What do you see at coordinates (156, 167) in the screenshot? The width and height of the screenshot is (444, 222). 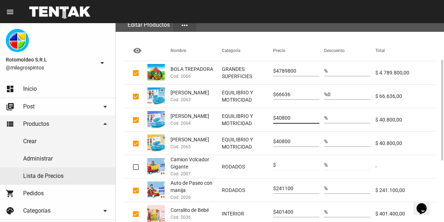 I see `img: 38331aaf-a1e2-4810-8ec6-cdbdfa45c799.png` at bounding box center [156, 167].